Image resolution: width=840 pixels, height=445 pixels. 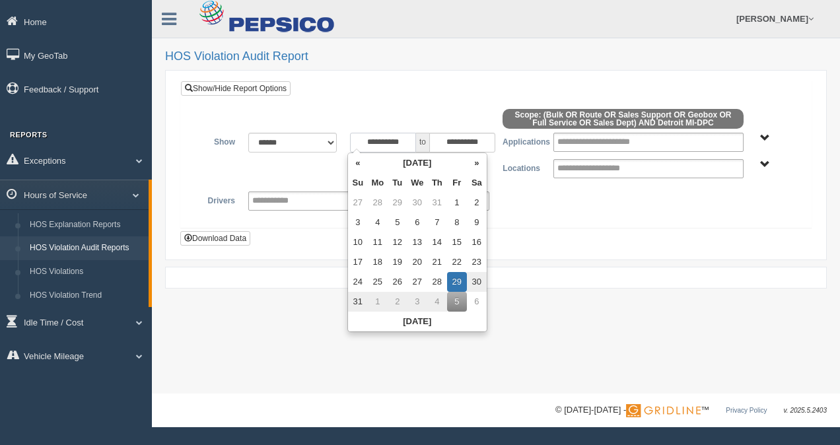 I want to click on a: HOS Violation Trend, so click(x=86, y=296).